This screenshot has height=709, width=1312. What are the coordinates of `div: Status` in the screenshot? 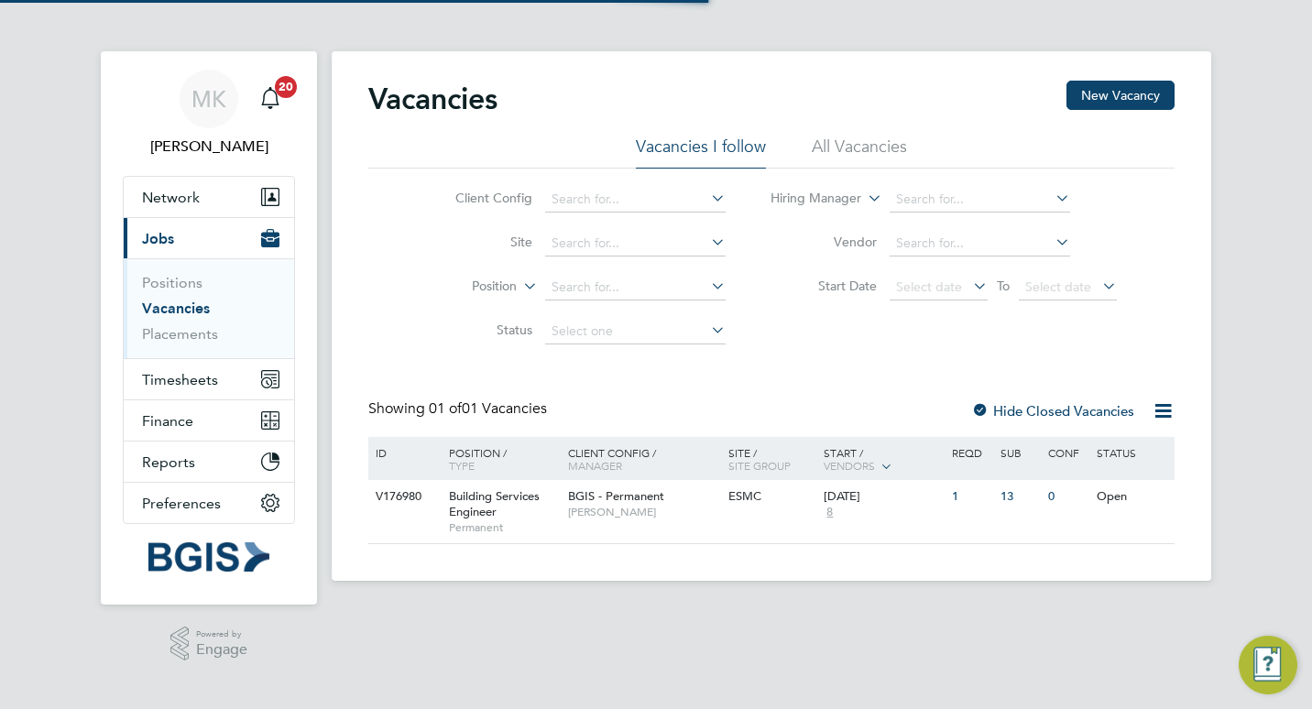 It's located at (1131, 453).